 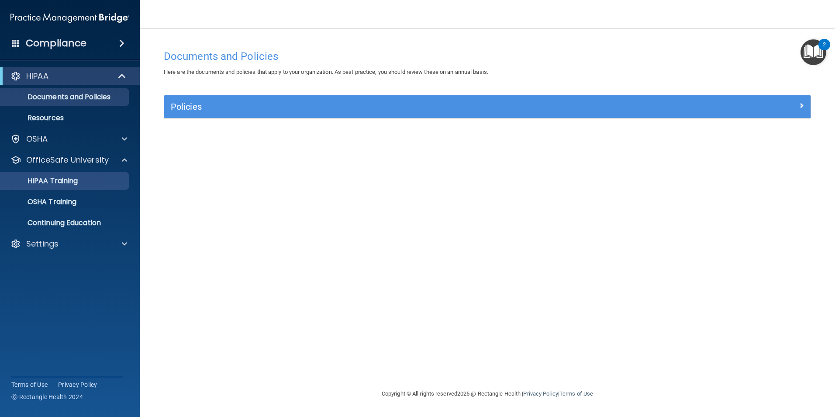 What do you see at coordinates (47, 397) in the screenshot?
I see `span: Ⓒ Rectangle Health 2024` at bounding box center [47, 397].